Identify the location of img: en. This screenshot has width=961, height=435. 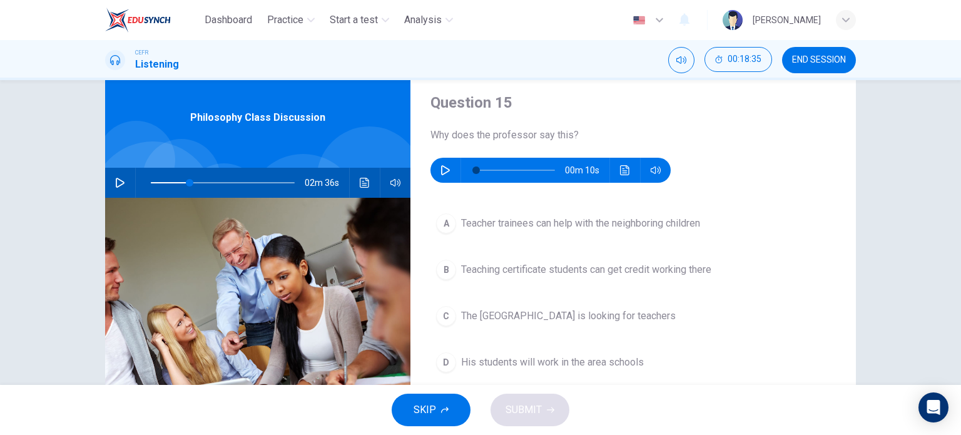
(639, 20).